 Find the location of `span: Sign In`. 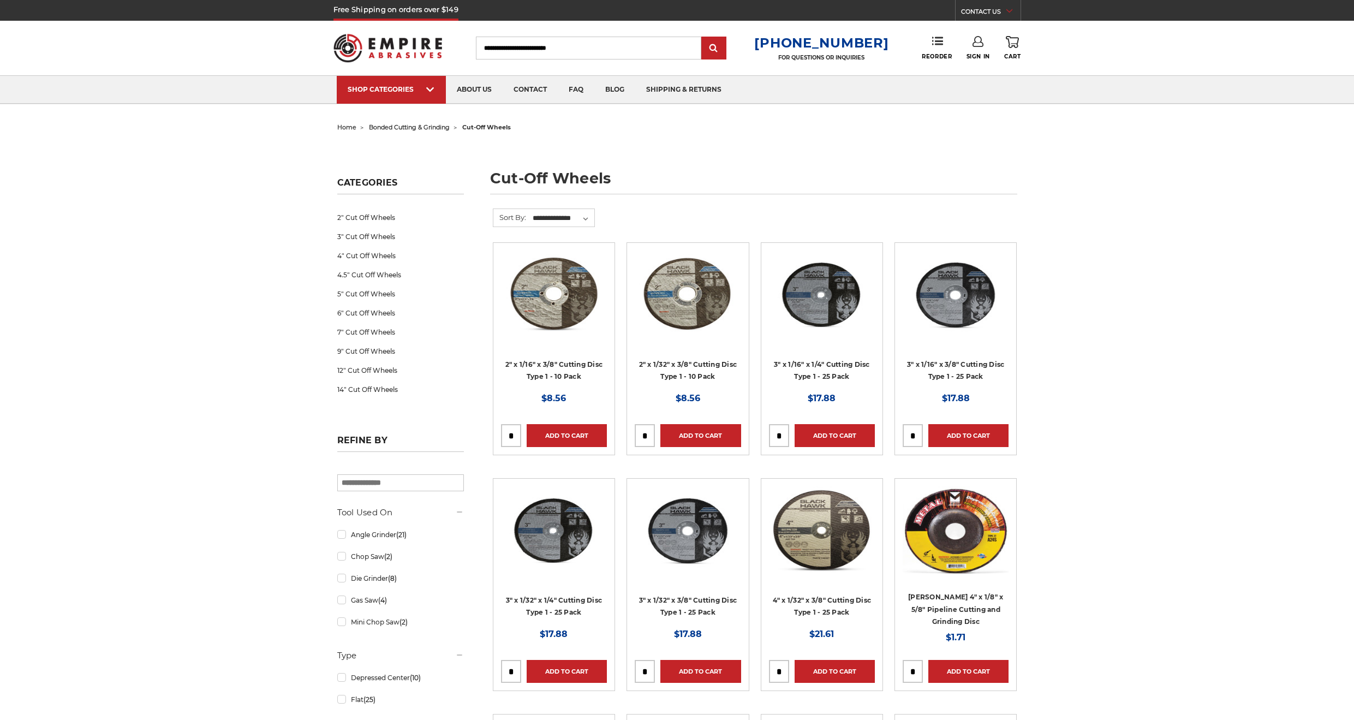

span: Sign In is located at coordinates (978, 56).